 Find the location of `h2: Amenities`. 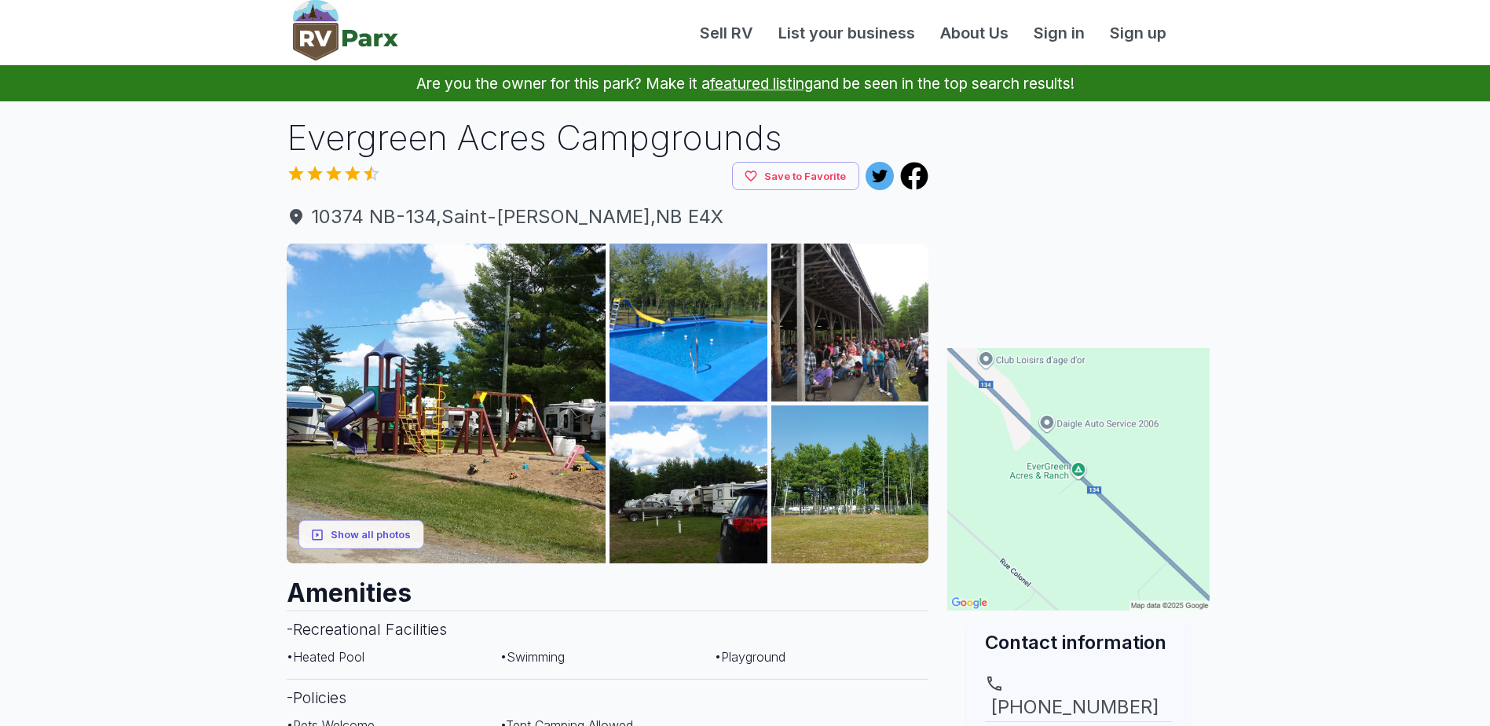

h2: Amenities is located at coordinates (608, 587).